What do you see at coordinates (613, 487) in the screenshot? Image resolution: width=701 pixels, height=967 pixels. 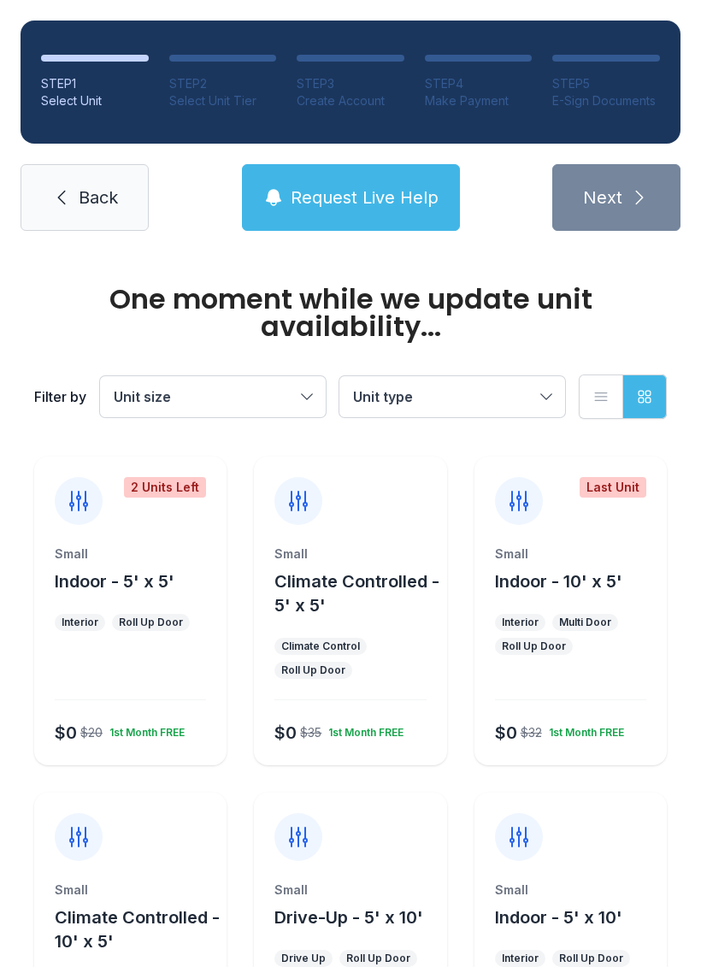 I see `div: Last Unit` at bounding box center [613, 487].